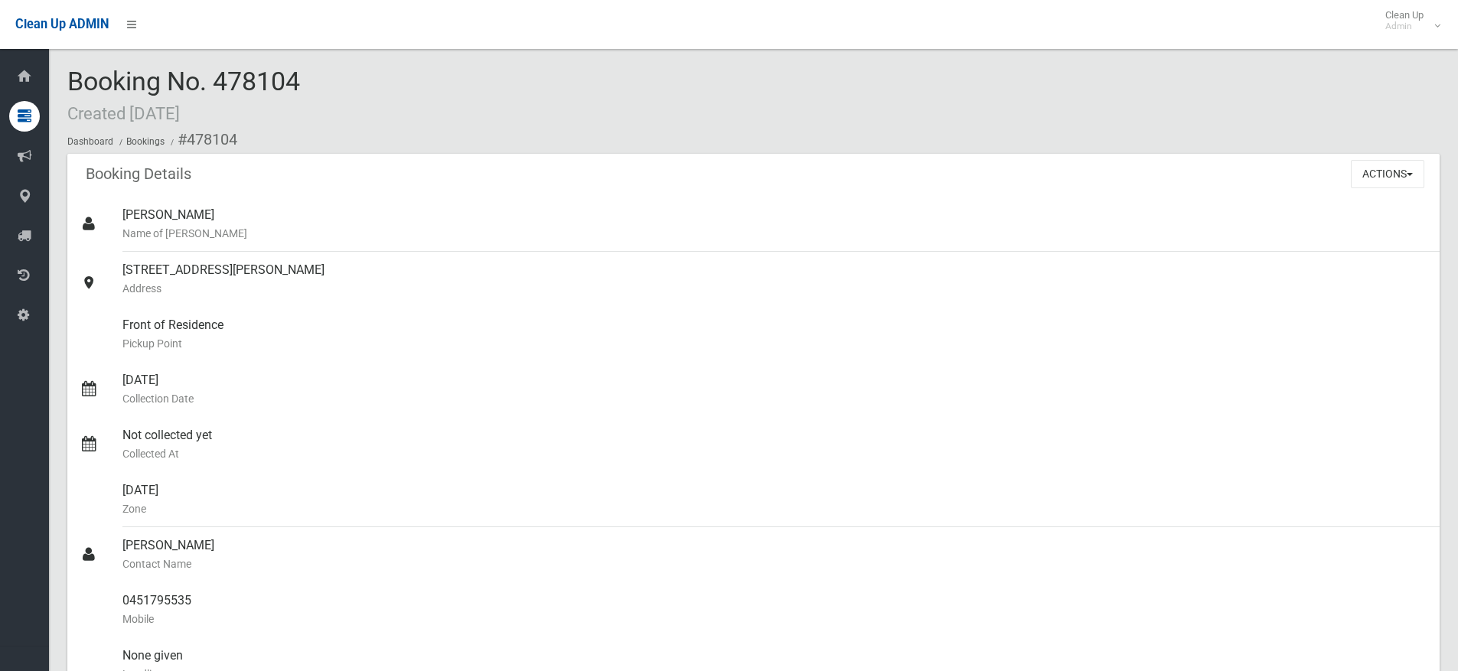 The height and width of the screenshot is (671, 1458). Describe the element at coordinates (774, 288) in the screenshot. I see `small: Address` at that location.